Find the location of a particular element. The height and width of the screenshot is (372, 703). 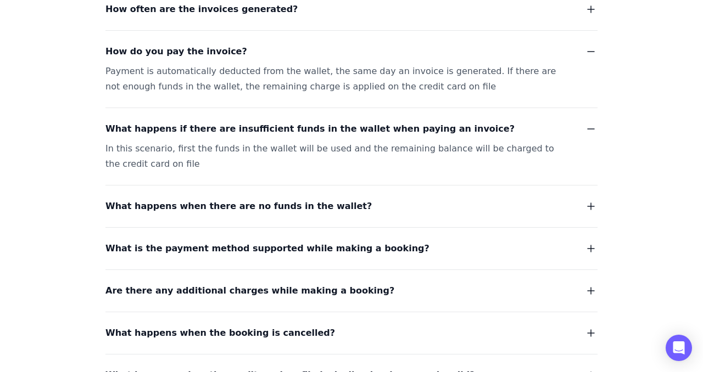

span: Are there any additional charges while making a booking? is located at coordinates (250, 291).